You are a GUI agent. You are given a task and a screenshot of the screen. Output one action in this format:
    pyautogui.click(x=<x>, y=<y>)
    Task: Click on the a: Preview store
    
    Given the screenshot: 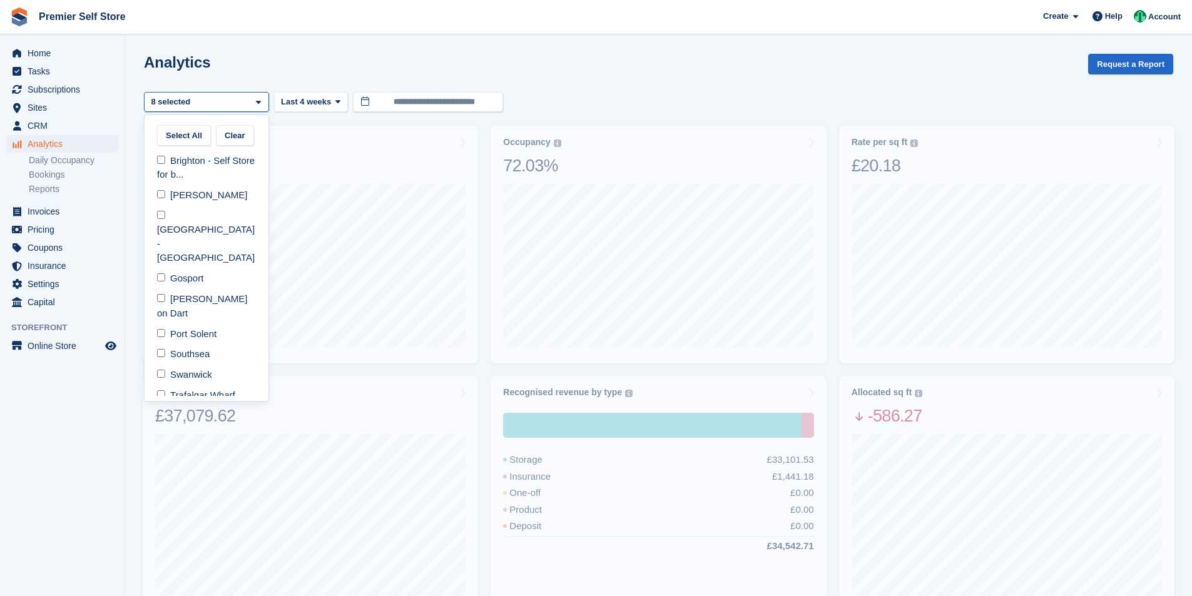 What is the action you would take?
    pyautogui.click(x=111, y=346)
    